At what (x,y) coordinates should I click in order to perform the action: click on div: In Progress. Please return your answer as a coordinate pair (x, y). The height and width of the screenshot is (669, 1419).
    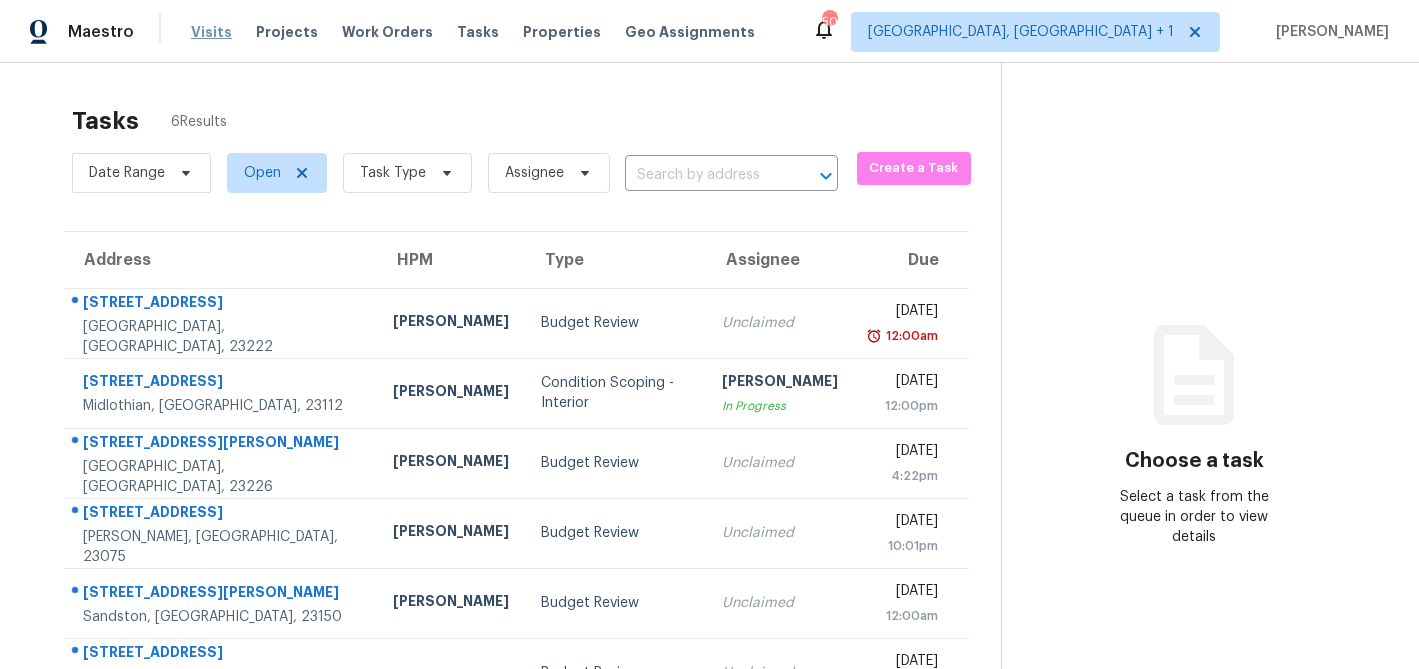
    Looking at the image, I should click on (780, 406).